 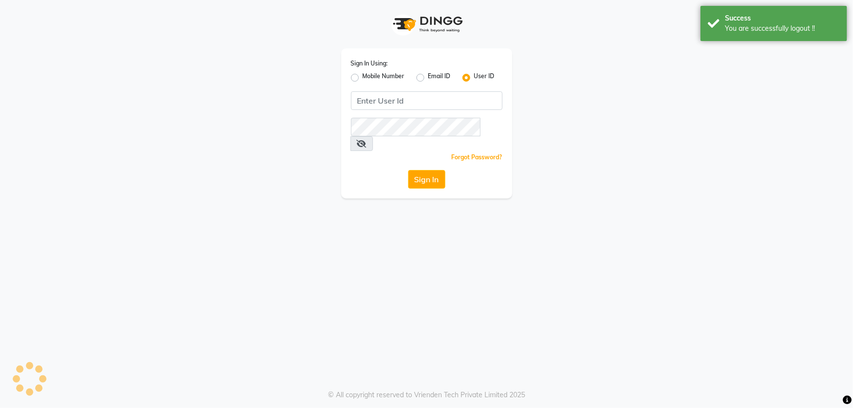 I want to click on label: User ID, so click(x=484, y=78).